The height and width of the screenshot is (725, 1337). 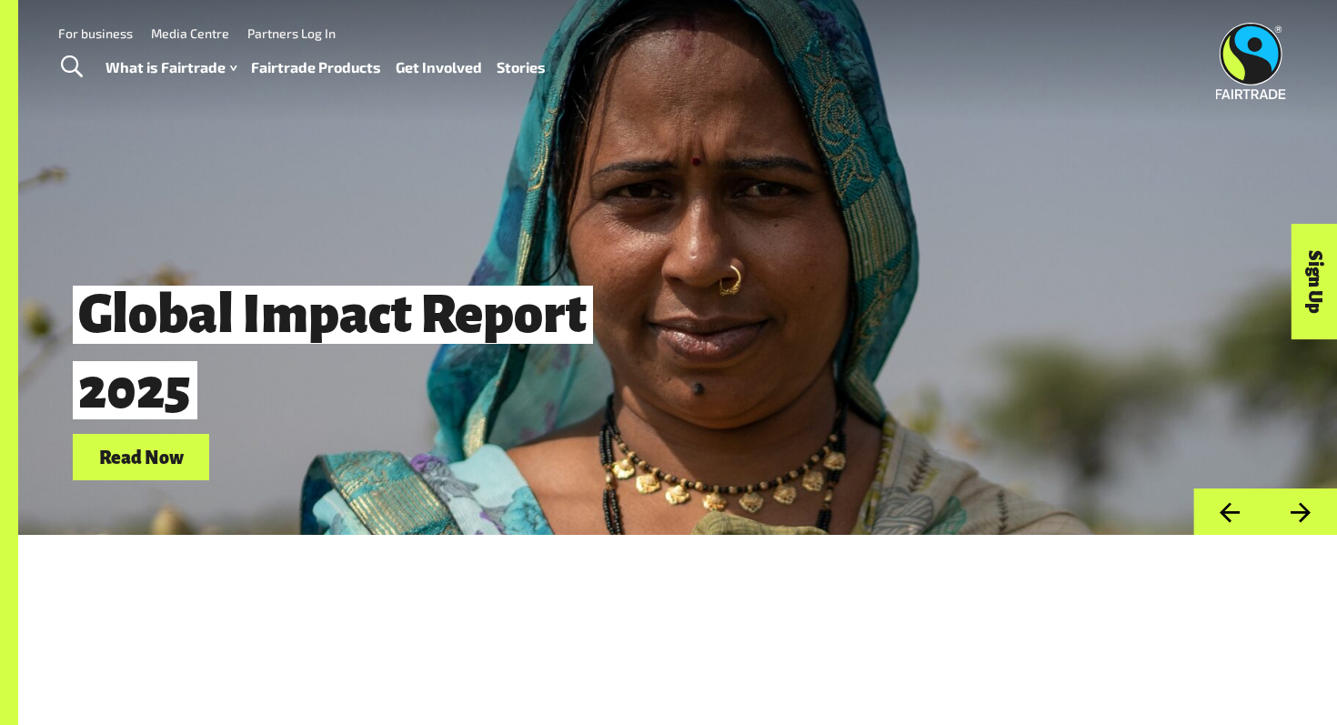 What do you see at coordinates (1301, 511) in the screenshot?
I see `button: Next` at bounding box center [1301, 511].